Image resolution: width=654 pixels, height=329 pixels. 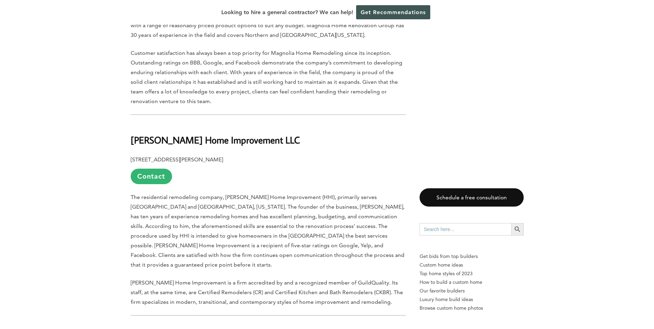 I want to click on a: Luxury home build ideas, so click(x=472, y=299).